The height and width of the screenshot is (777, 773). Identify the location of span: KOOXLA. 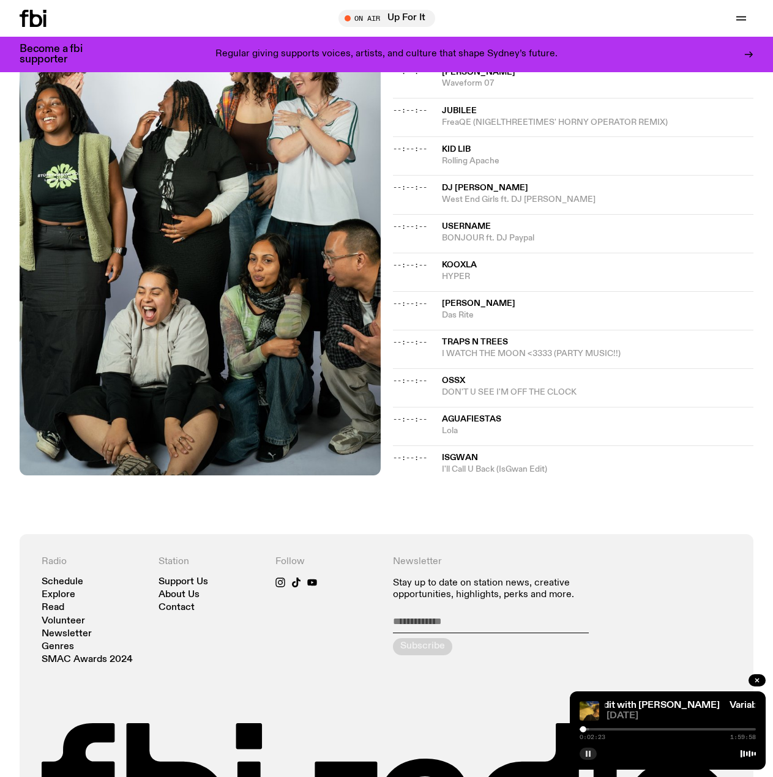
(459, 265).